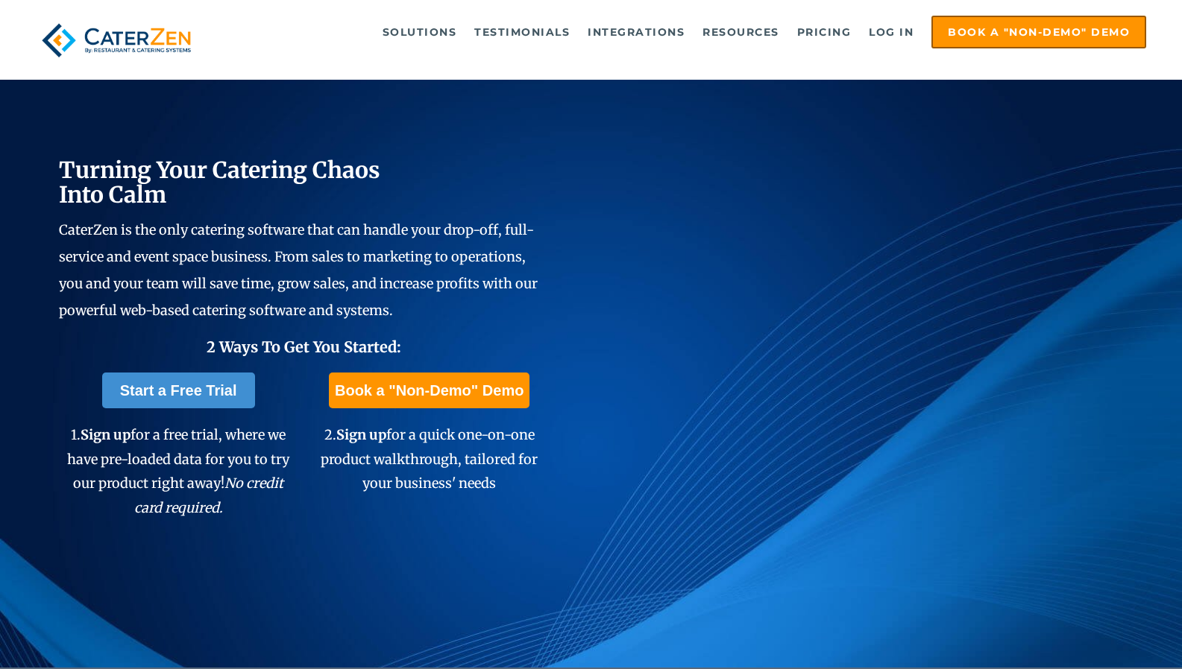 The image size is (1182, 669). I want to click on span: CaterZen is the only catering software that can handle your drop-off, full-service and event spac..., so click(298, 270).